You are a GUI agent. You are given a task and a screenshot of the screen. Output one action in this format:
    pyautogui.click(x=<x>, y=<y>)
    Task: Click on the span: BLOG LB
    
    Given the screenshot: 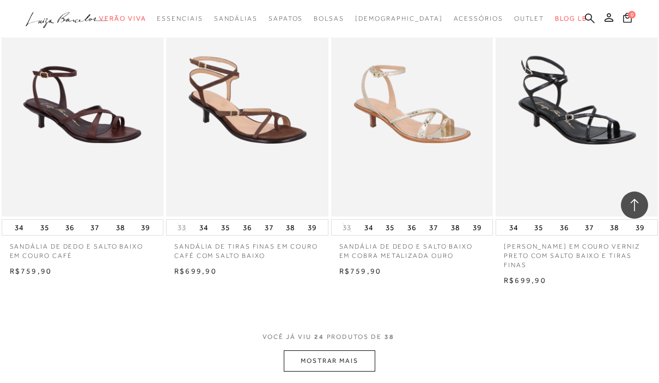 What is the action you would take?
    pyautogui.click(x=571, y=19)
    